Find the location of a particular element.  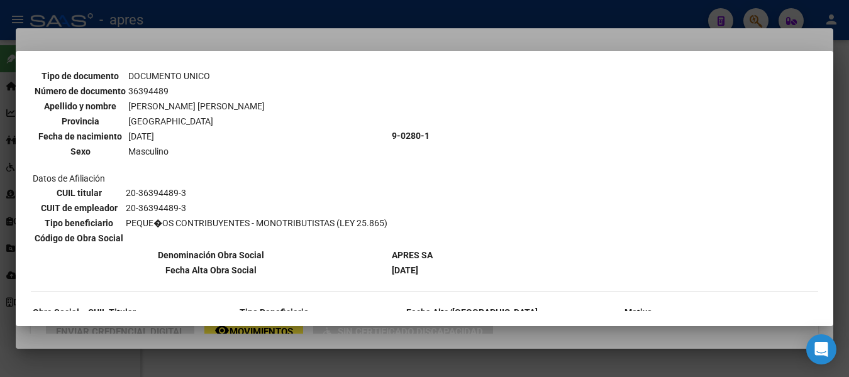

th: Sexo is located at coordinates (80, 152).